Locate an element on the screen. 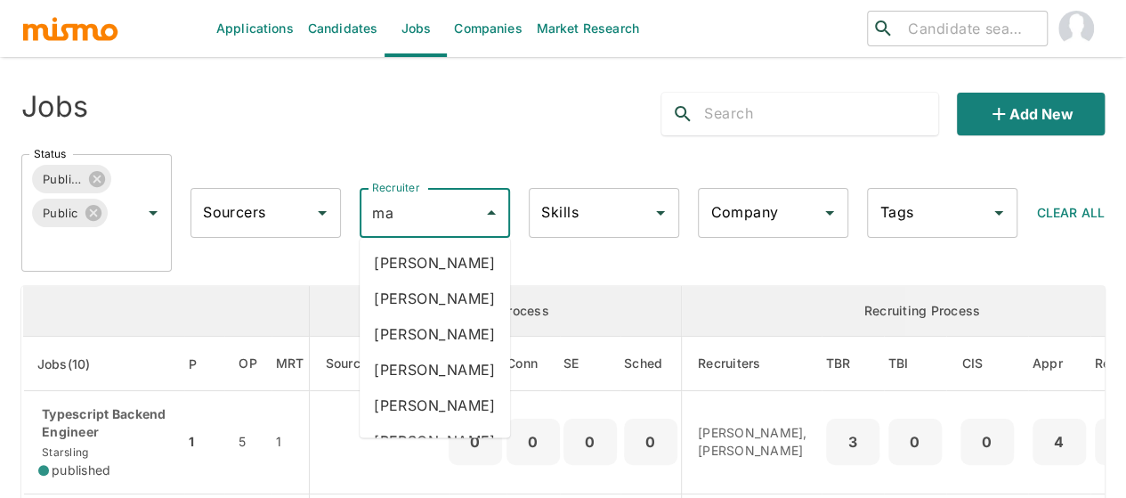  th: Sched is located at coordinates (651, 363).